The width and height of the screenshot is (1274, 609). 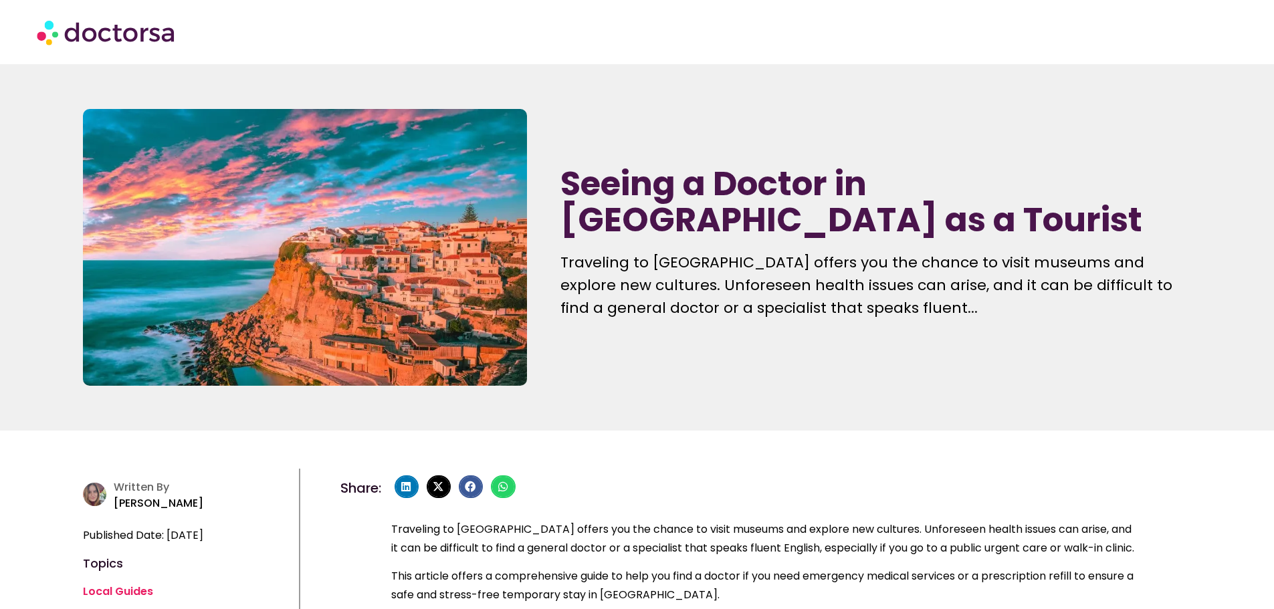 What do you see at coordinates (471, 487) in the screenshot?
I see `div: Share on facebook` at bounding box center [471, 487].